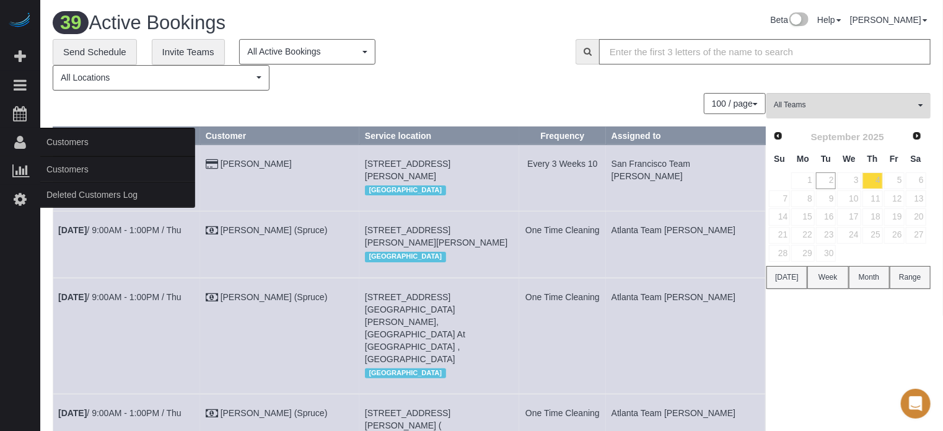 The width and height of the screenshot is (943, 431). Describe the element at coordinates (735, 103) in the screenshot. I see `button: 100 / page` at that location.